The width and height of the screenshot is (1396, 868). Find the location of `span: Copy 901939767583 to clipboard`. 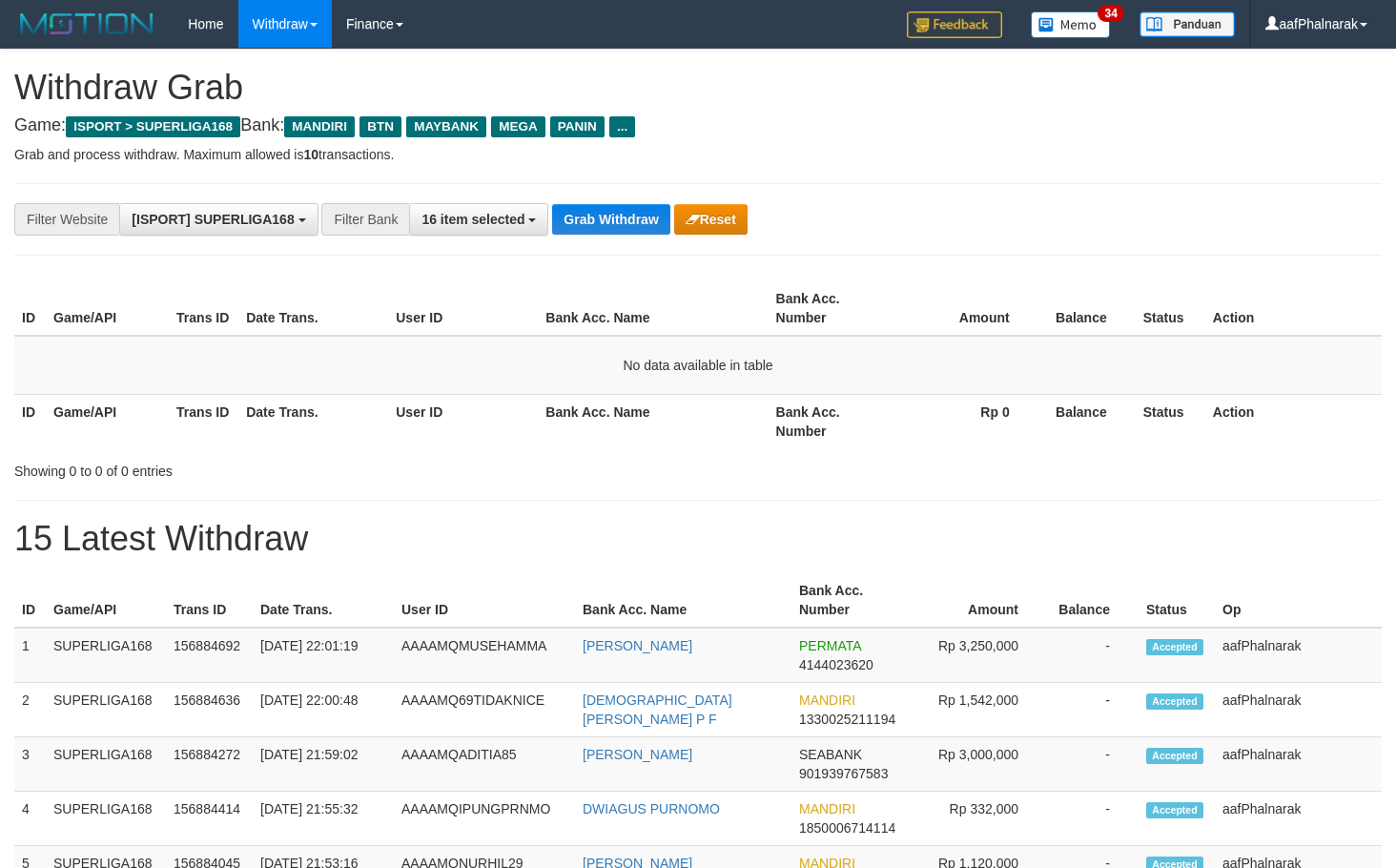

span: Copy 901939767583 to clipboard is located at coordinates (843, 774).